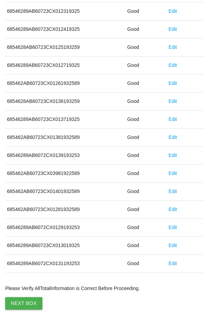 This screenshot has height=324, width=209. What do you see at coordinates (24, 304) in the screenshot?
I see `button: Next Box` at bounding box center [24, 304].